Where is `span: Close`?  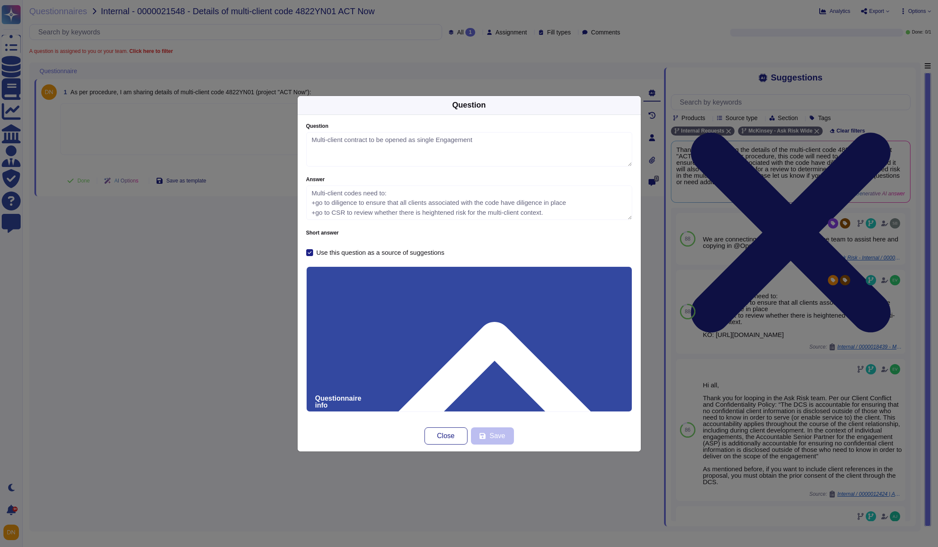 span: Close is located at coordinates (446, 436).